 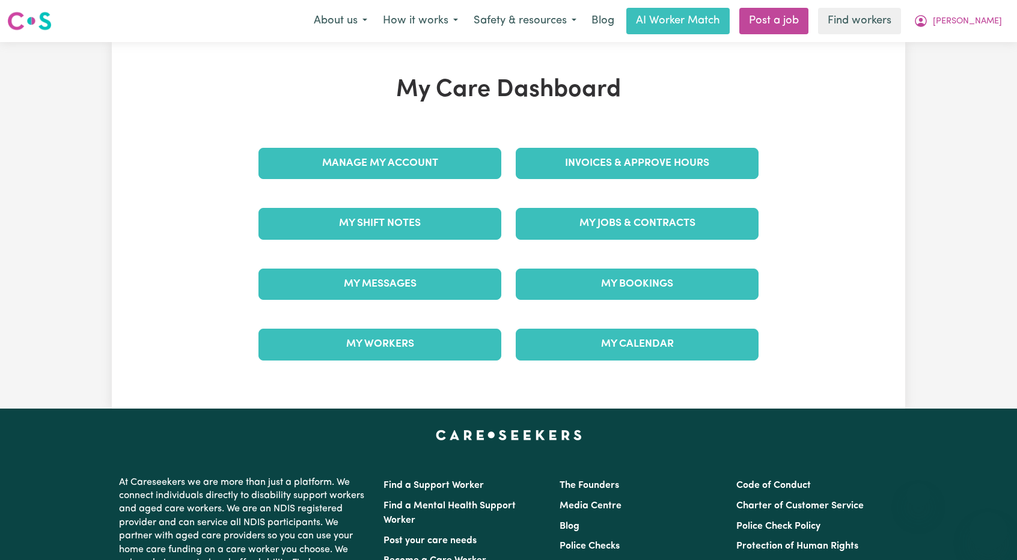 What do you see at coordinates (29, 21) in the screenshot?
I see `a: Careseekers logo` at bounding box center [29, 21].